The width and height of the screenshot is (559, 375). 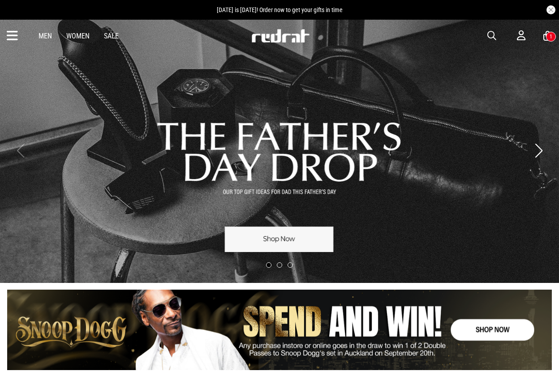 I want to click on a: Women, so click(x=78, y=36).